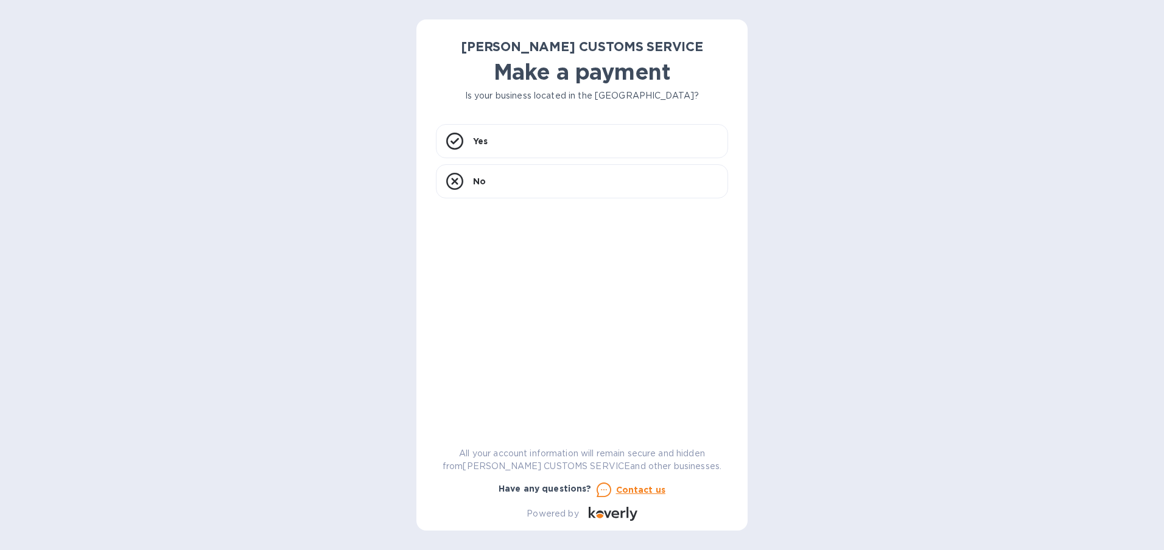 This screenshot has height=550, width=1164. What do you see at coordinates (545, 489) in the screenshot?
I see `b: Have any questions?` at bounding box center [545, 489].